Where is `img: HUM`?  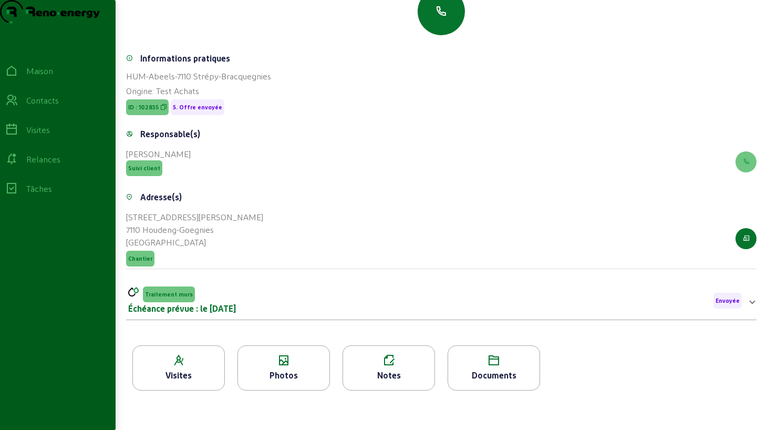 img: HUM is located at coordinates (133, 291).